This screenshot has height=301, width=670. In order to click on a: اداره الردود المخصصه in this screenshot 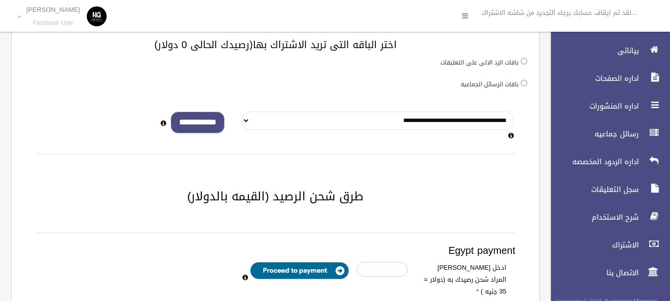, I will do `click(606, 162)`.